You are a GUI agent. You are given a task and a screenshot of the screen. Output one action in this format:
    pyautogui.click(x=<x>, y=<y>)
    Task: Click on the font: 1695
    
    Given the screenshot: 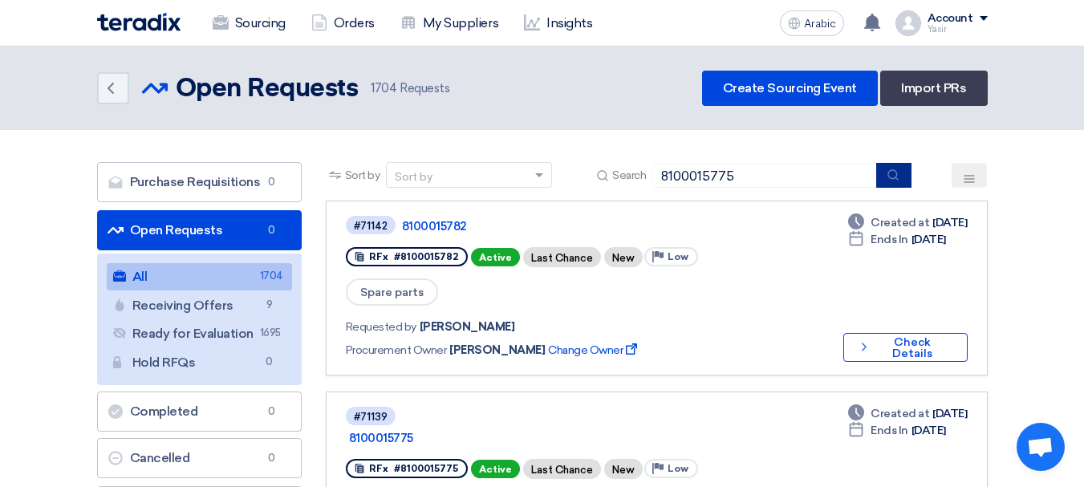 What is the action you would take?
    pyautogui.click(x=270, y=332)
    